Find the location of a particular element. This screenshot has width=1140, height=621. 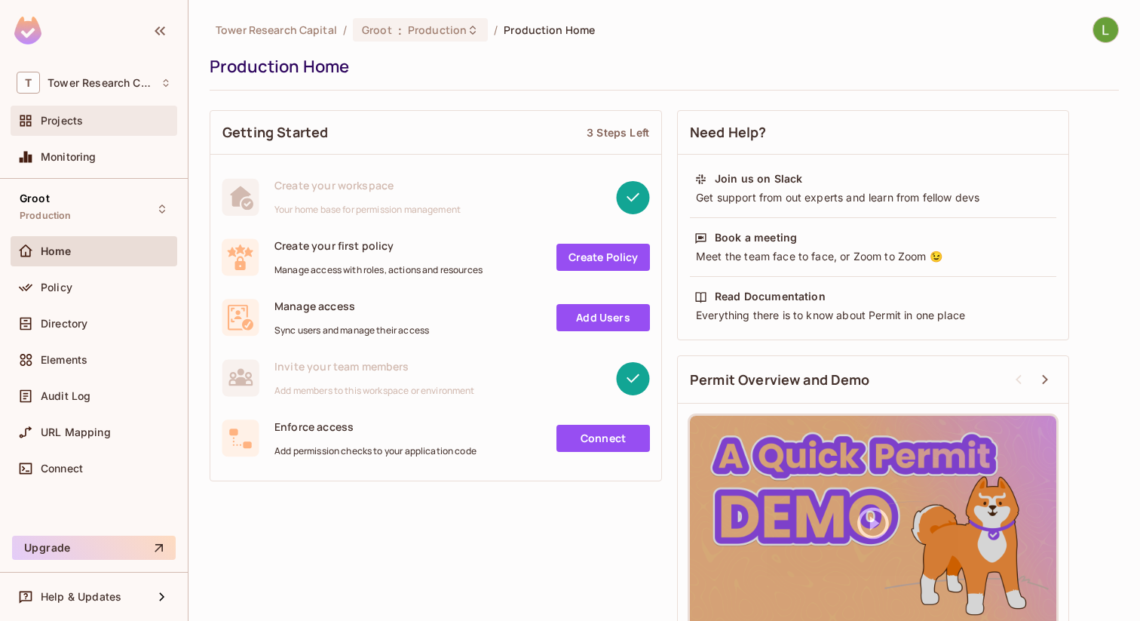

a: Add Users is located at coordinates (603, 318).